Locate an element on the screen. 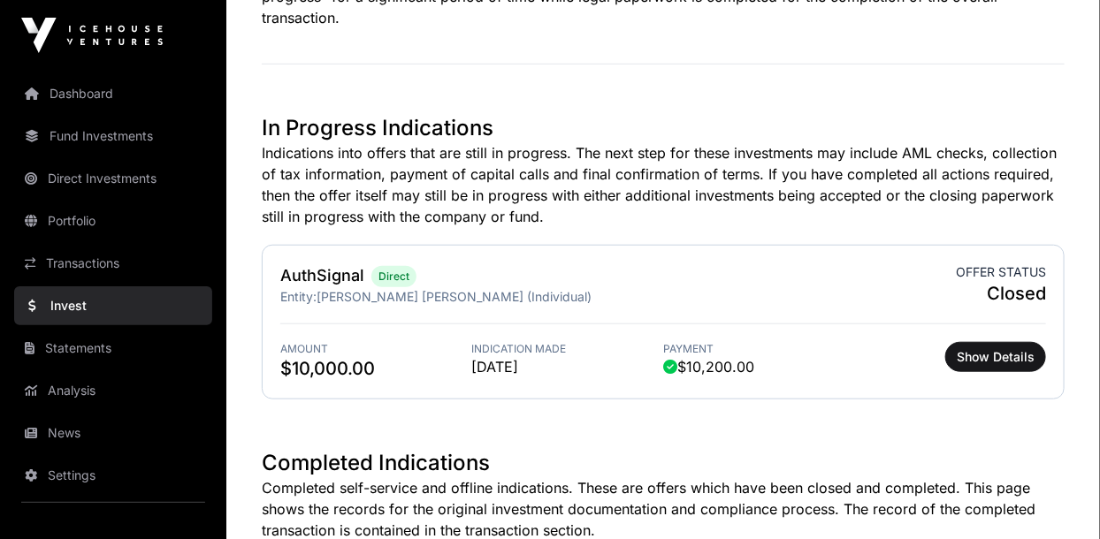 This screenshot has height=539, width=1100. a: Analysis is located at coordinates (113, 391).